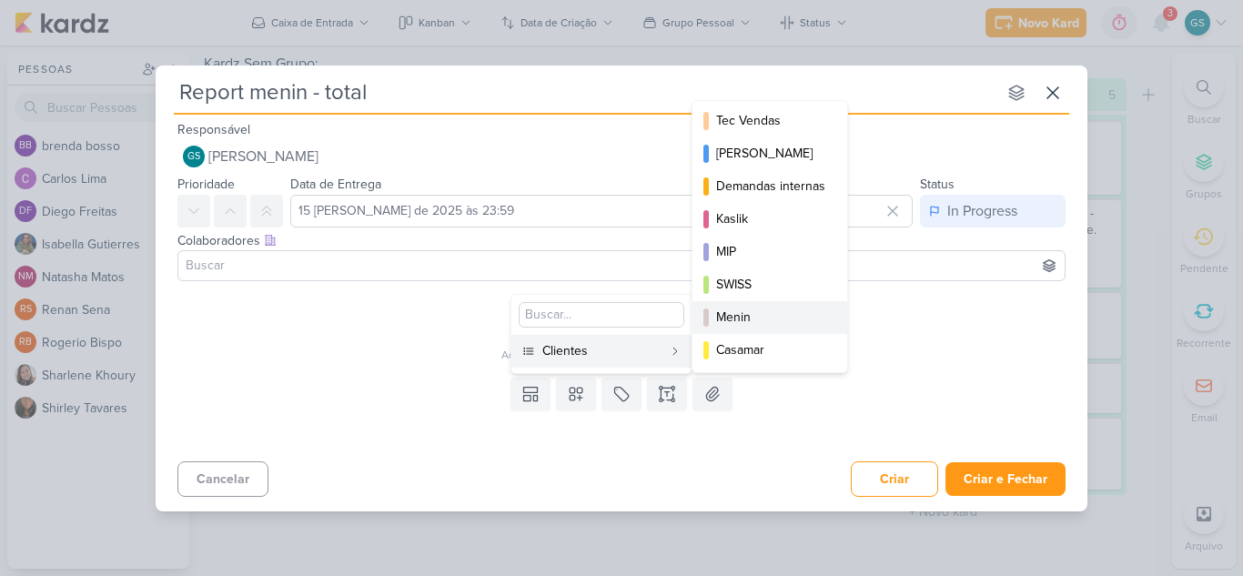 The height and width of the screenshot is (576, 1243). Describe the element at coordinates (194, 157) in the screenshot. I see `div: Guilherme Santos` at that location.